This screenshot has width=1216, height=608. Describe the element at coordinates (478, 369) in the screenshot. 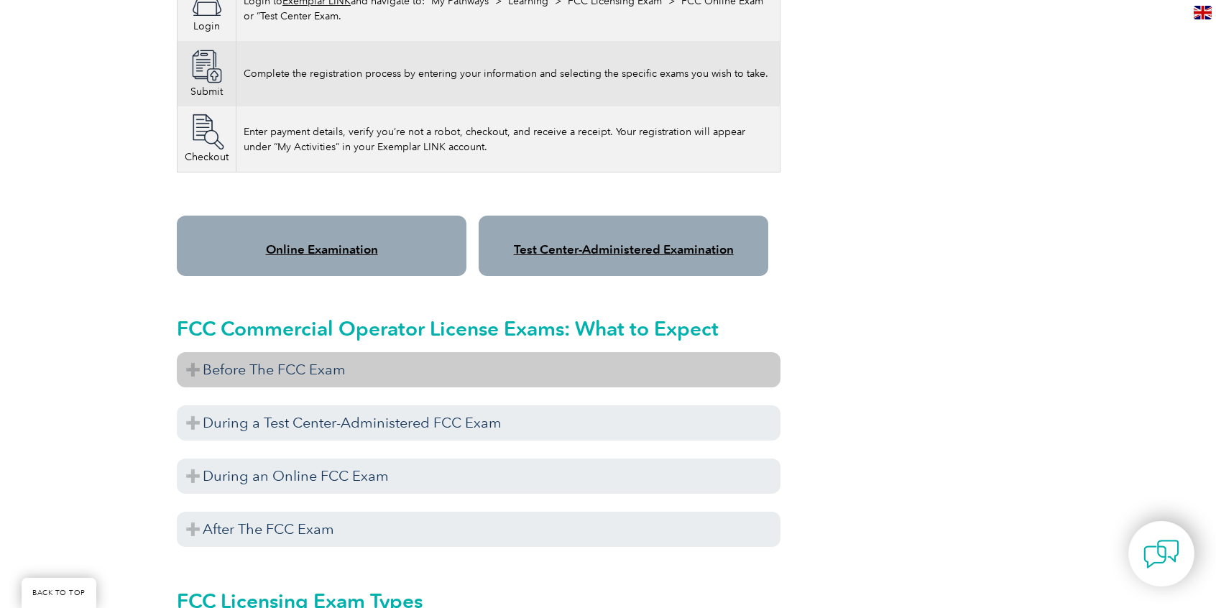

I see `h3: Before The FCC Exam` at that location.